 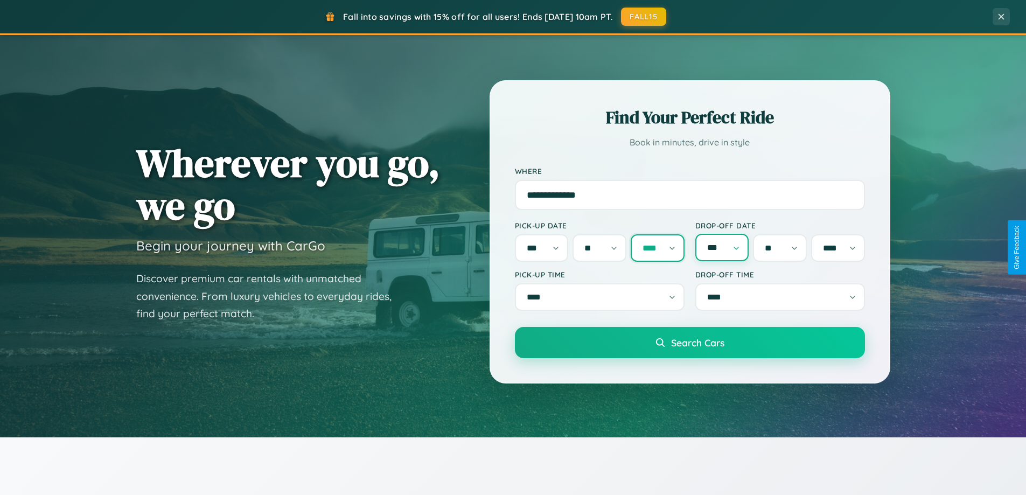 I want to click on label: Drop-off Date, so click(x=780, y=225).